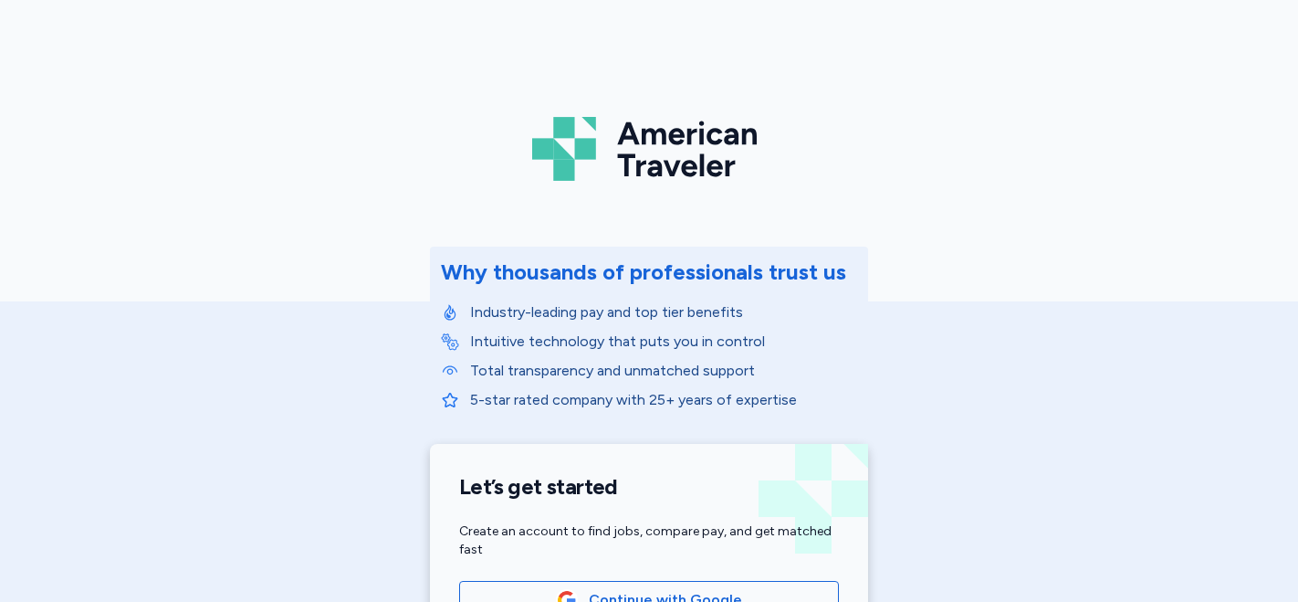 Image resolution: width=1298 pixels, height=602 pixels. What do you see at coordinates (649, 149) in the screenshot?
I see `img: Logo` at bounding box center [649, 149].